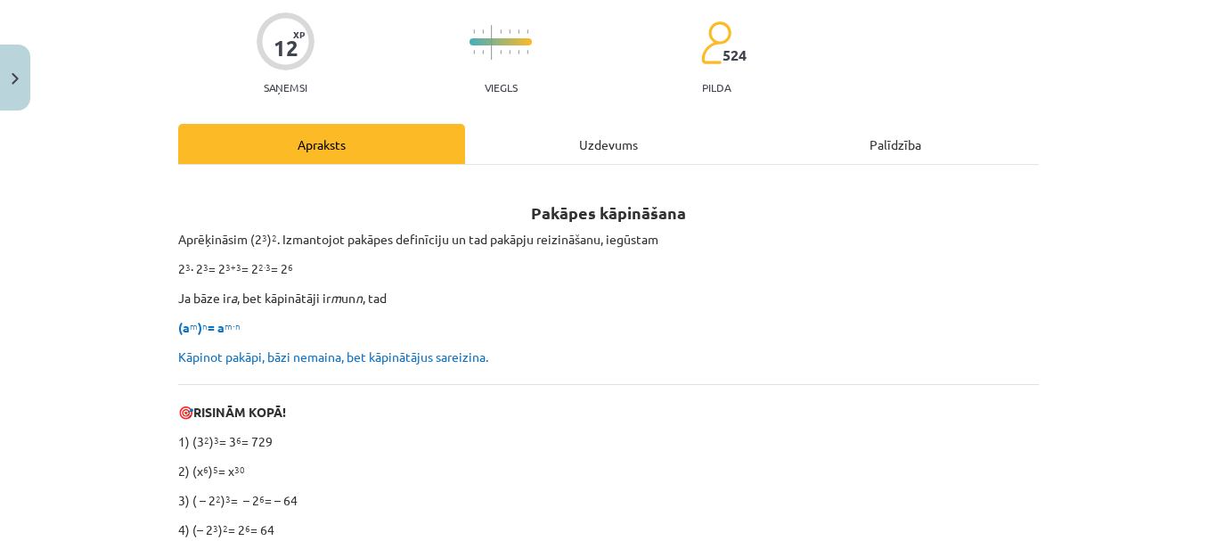 This screenshot has height=541, width=1217. Describe the element at coordinates (716, 87) in the screenshot. I see `p: pilda` at that location.